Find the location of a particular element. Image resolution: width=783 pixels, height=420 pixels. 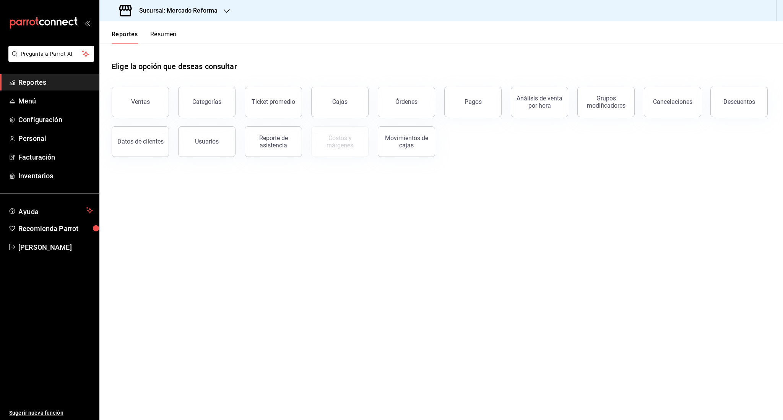

button: Grupos modificadores is located at coordinates (606, 102).